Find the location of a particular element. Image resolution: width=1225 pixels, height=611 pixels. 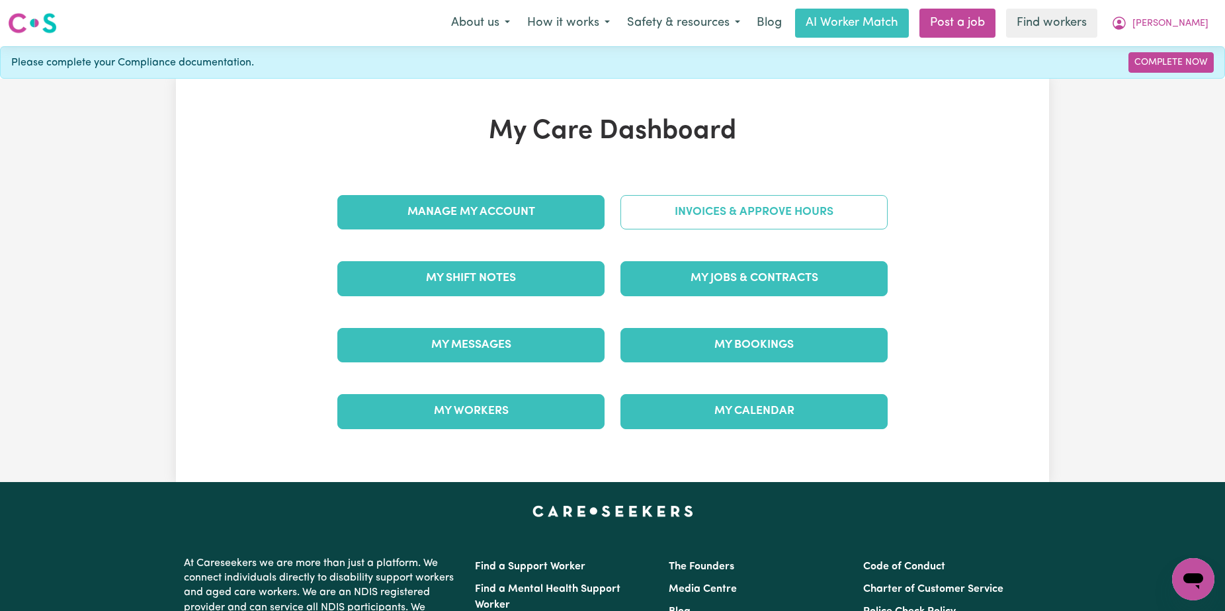

a: My Shift Notes is located at coordinates (471, 278).